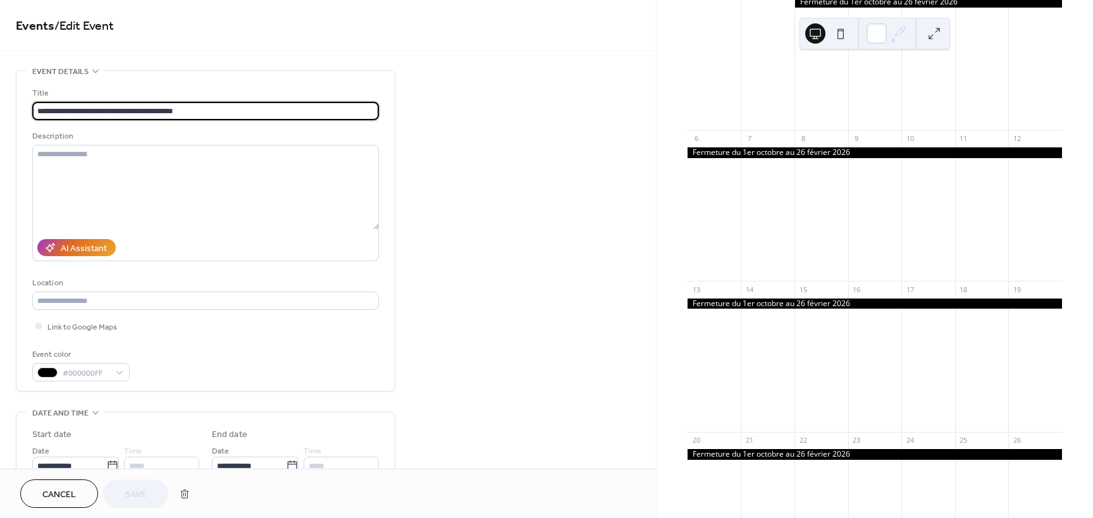 This screenshot has width=1093, height=518. Describe the element at coordinates (964, 440) in the screenshot. I see `div: 25` at that location.